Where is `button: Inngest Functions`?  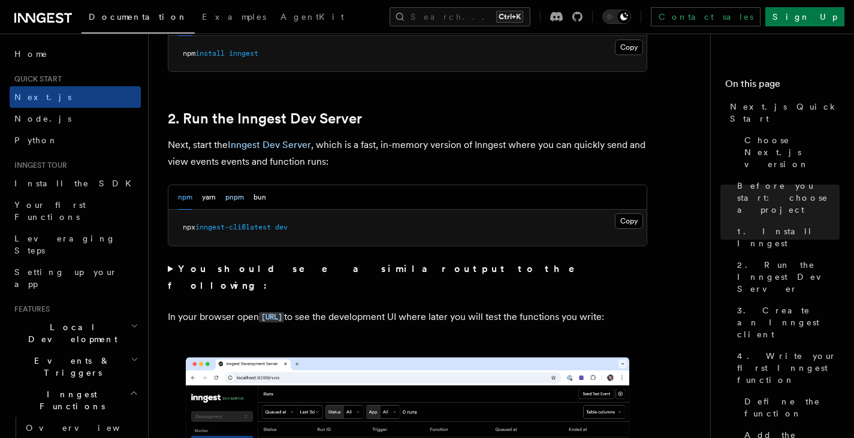 button: Inngest Functions is located at coordinates (75, 400).